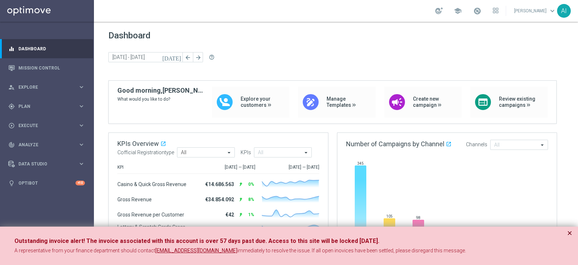  What do you see at coordinates (47, 48) in the screenshot?
I see `div: Dashboard` at bounding box center [47, 48].